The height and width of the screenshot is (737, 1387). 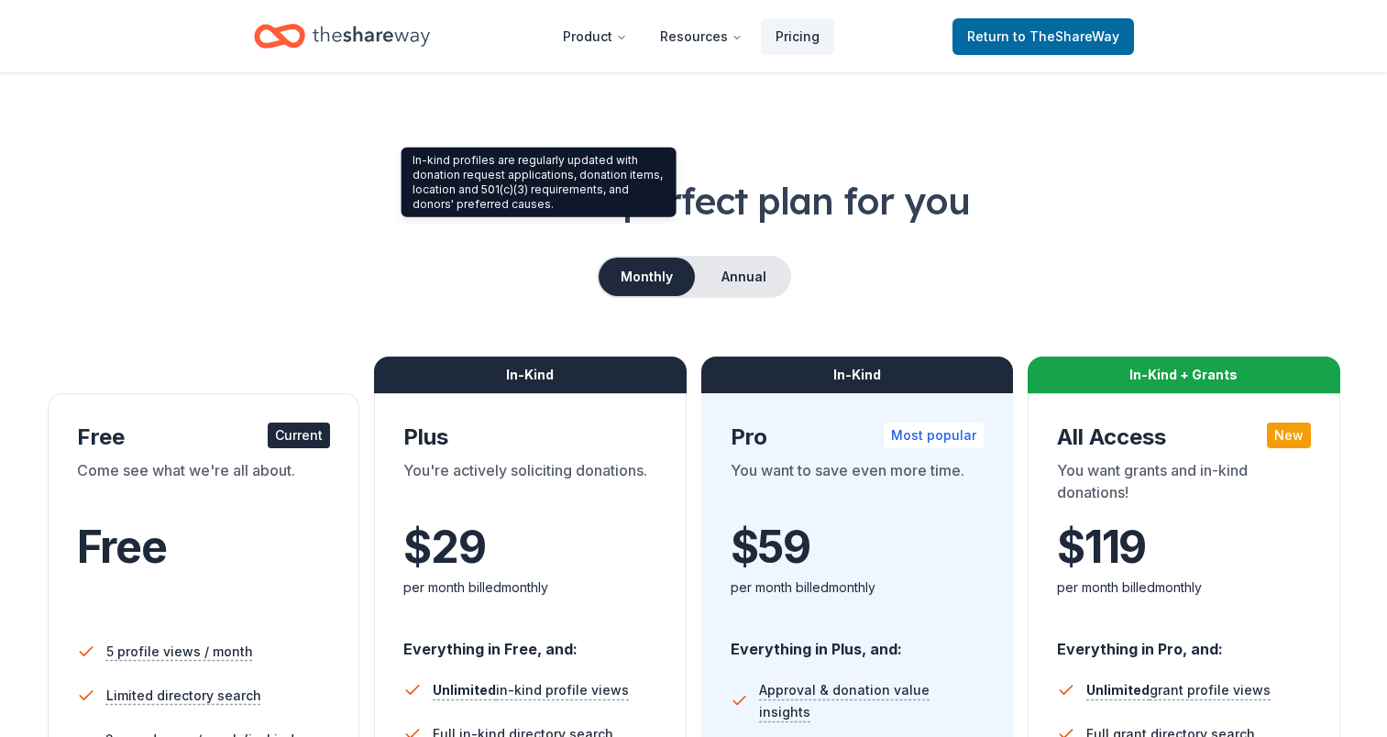 What do you see at coordinates (1184, 642) in the screenshot?
I see `div: Everything in Pro, and:` at bounding box center [1184, 642].